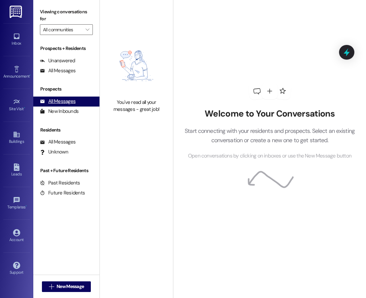 This screenshot has width=366, height=298. I want to click on div: Past Residents, so click(60, 183).